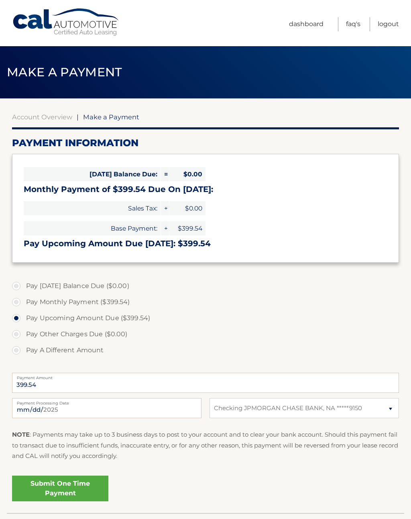  Describe the element at coordinates (205, 445) in the screenshot. I see `p: : Payments may take up to 3 business days to post to your account and to clear your bank account....` at that location.